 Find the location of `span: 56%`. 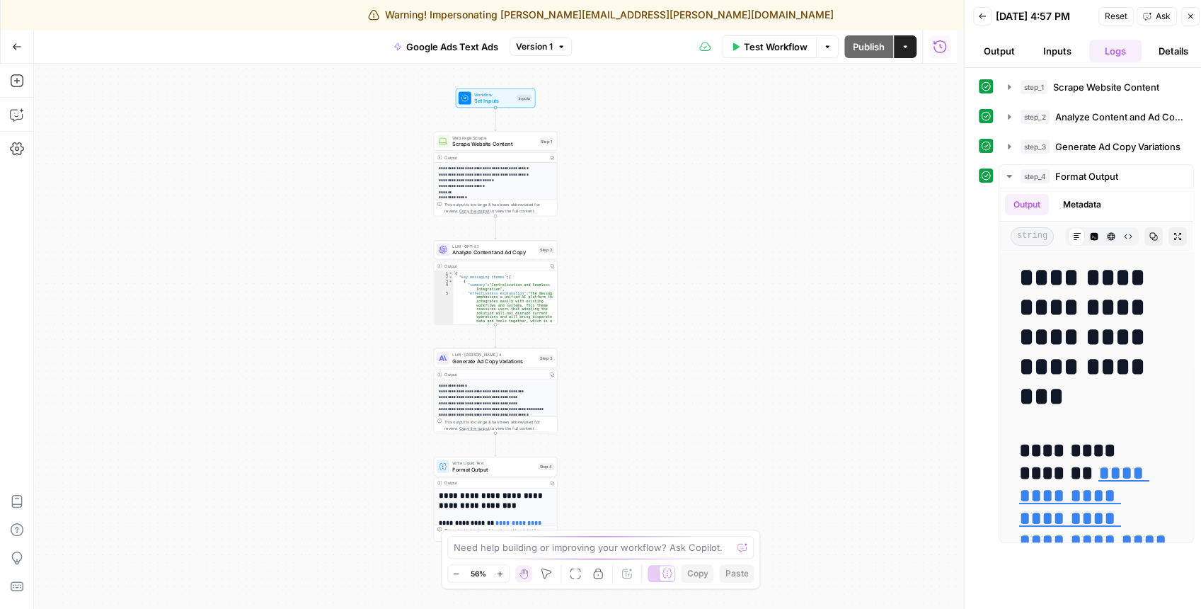

span: 56% is located at coordinates (478, 573).